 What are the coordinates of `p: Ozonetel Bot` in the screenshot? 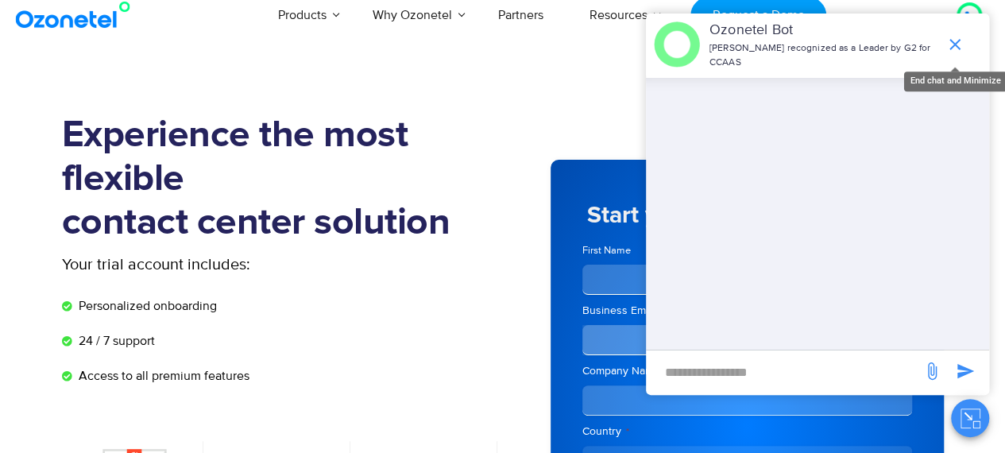 It's located at (823, 30).